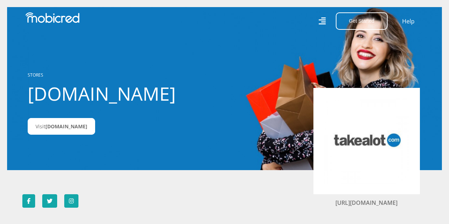 The image size is (449, 224). I want to click on a: Help, so click(408, 21).